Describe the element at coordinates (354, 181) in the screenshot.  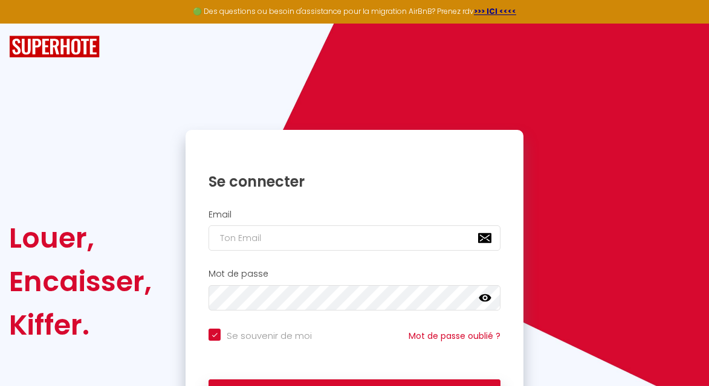
I see `h1: Se connecter` at that location.